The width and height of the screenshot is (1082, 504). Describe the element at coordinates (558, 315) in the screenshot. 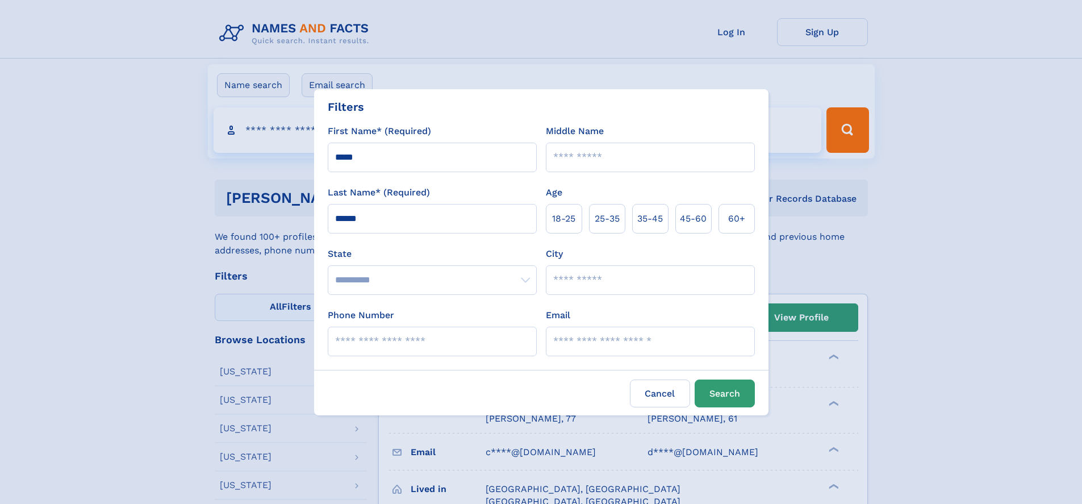

I see `label: Email` at that location.